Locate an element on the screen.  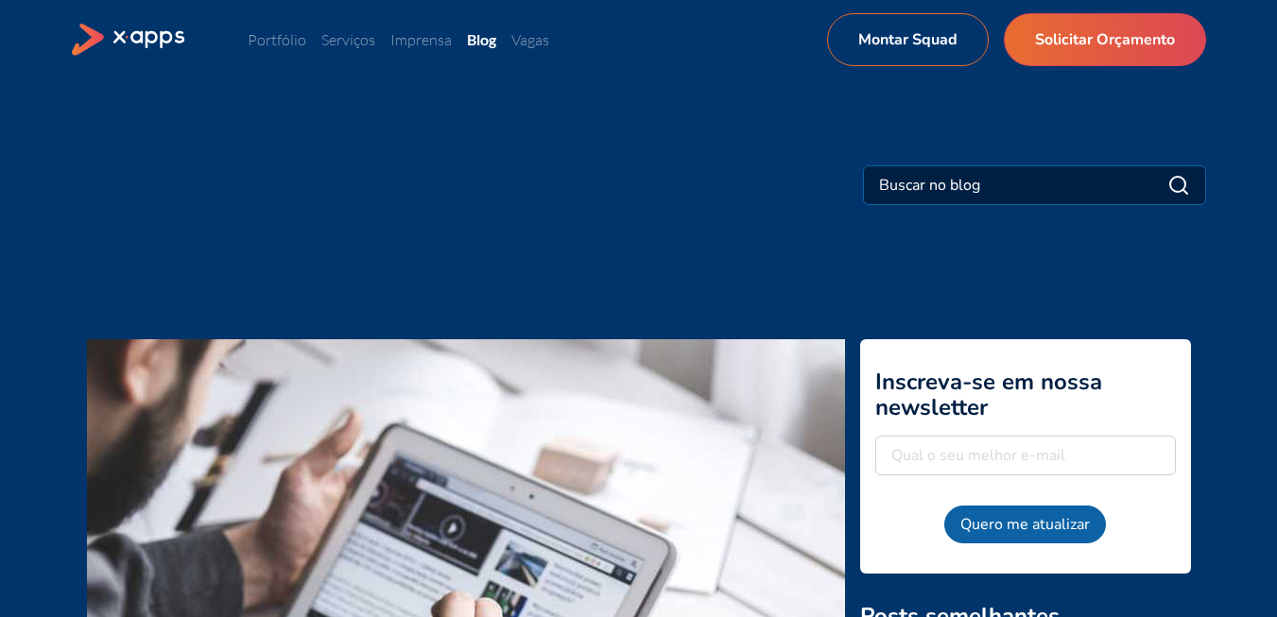
a: Serviços is located at coordinates (348, 40).